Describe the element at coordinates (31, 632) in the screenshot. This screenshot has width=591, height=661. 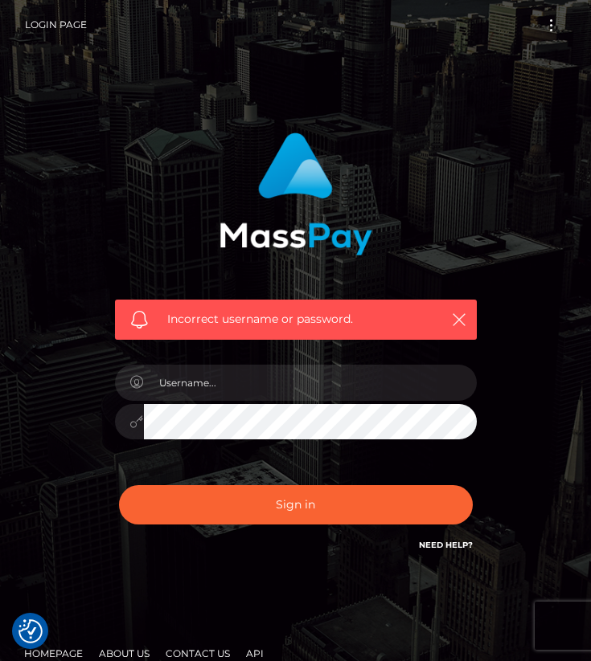
I see `img: Revisit consent button` at that location.